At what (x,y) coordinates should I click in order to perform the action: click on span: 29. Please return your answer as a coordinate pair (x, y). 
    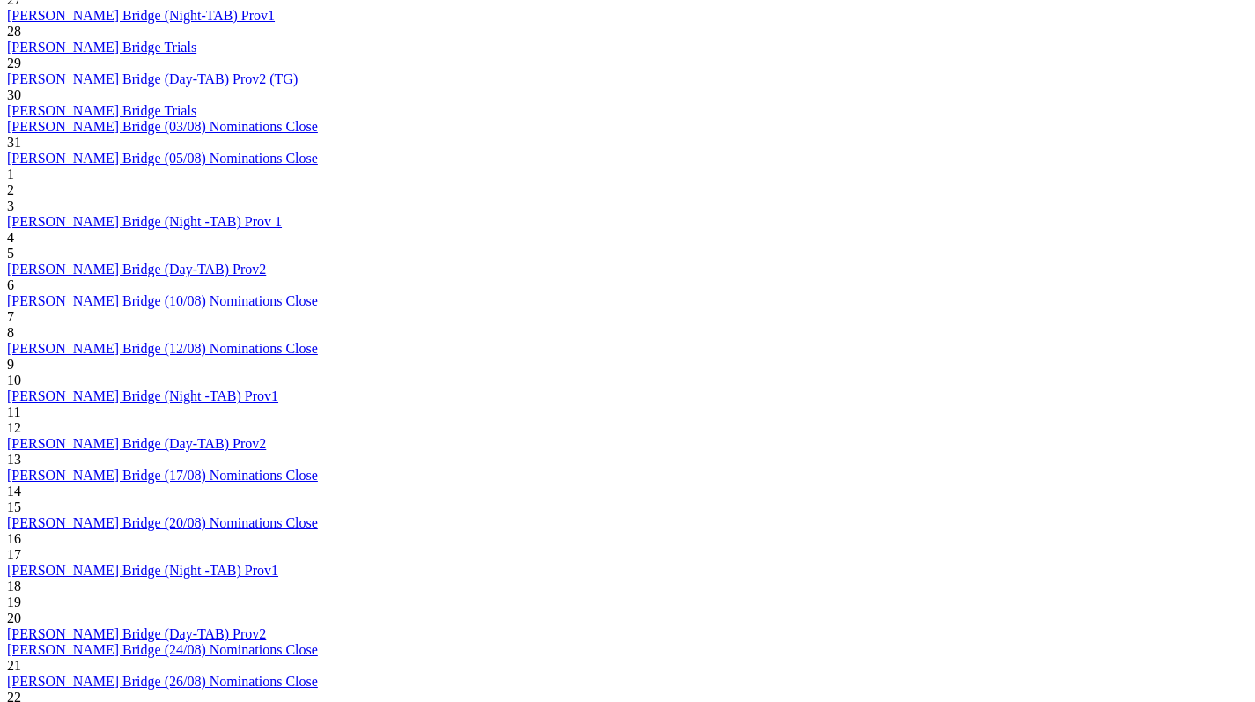
    Looking at the image, I should click on (14, 63).